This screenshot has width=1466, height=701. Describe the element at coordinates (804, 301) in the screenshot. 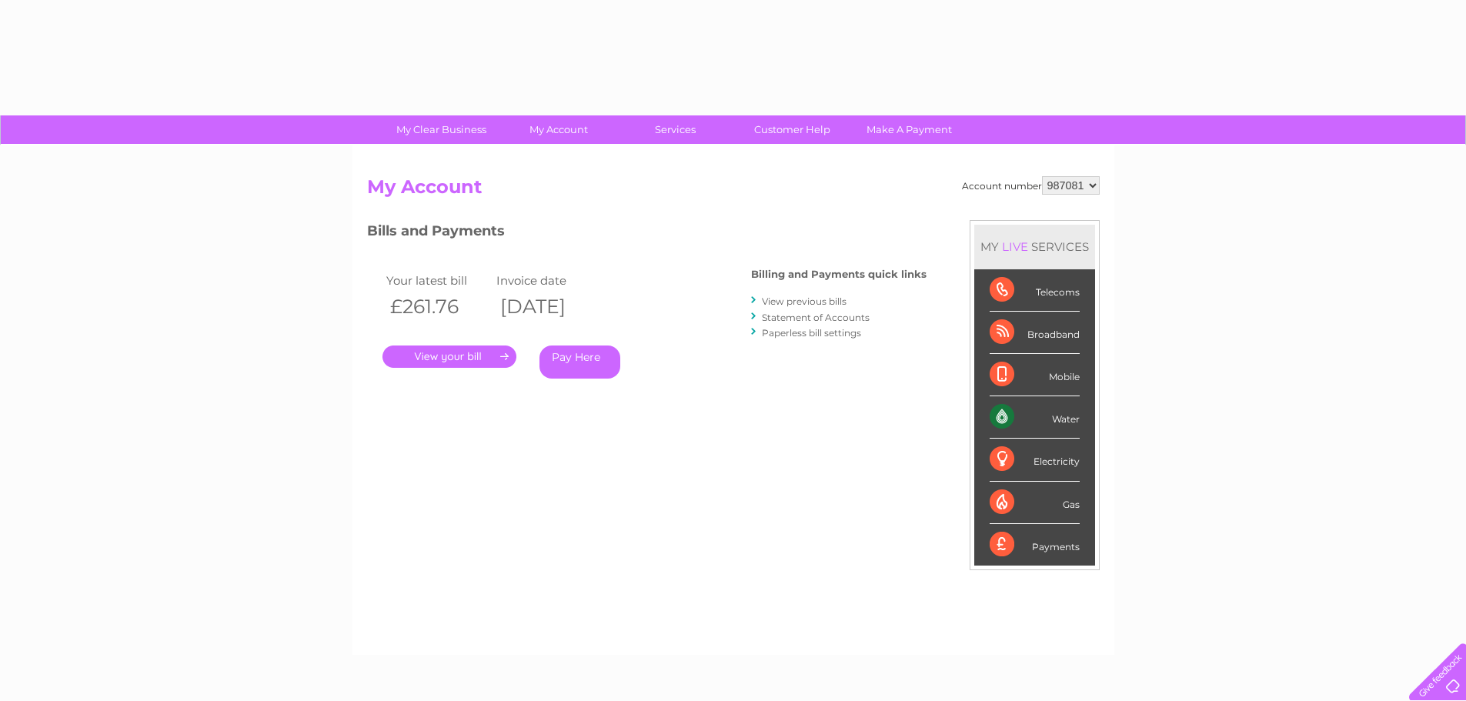

I see `a: View previous bills` at that location.